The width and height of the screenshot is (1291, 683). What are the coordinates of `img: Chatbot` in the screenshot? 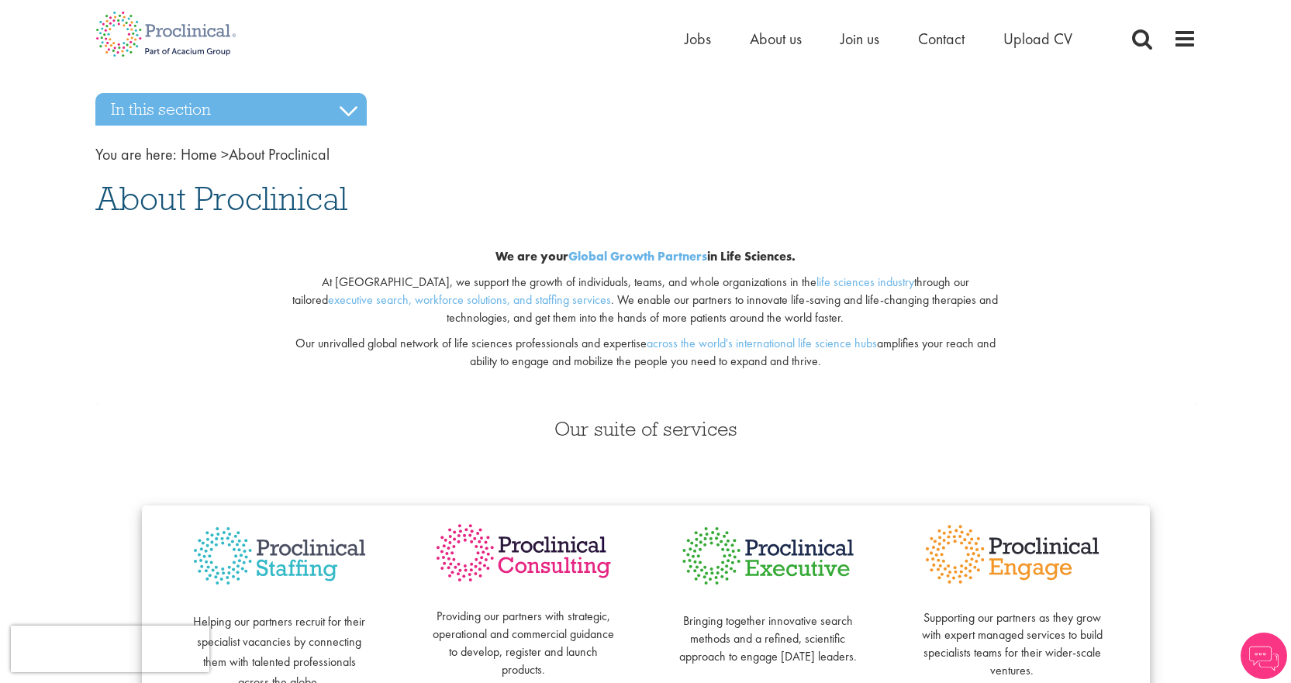 It's located at (1264, 656).